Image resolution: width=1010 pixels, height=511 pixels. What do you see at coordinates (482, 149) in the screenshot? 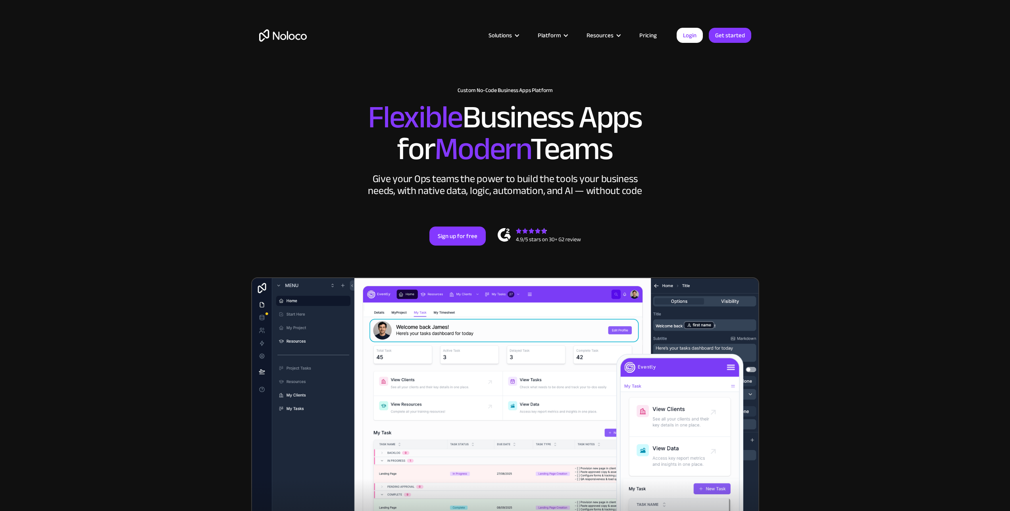
I see `span: Modern` at bounding box center [482, 149].